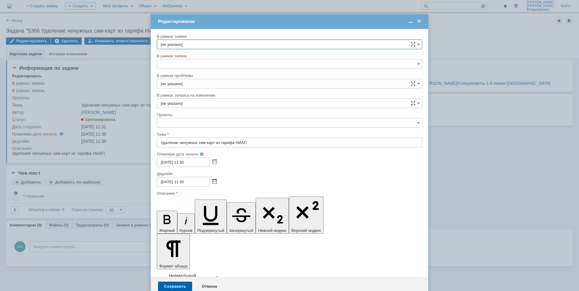  Describe the element at coordinates (173, 251) in the screenshot. I see `button: Формат абзаца` at that location.